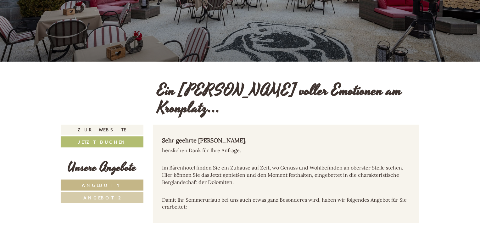 The width and height of the screenshot is (480, 230). I want to click on span: Angebot 2, so click(102, 197).